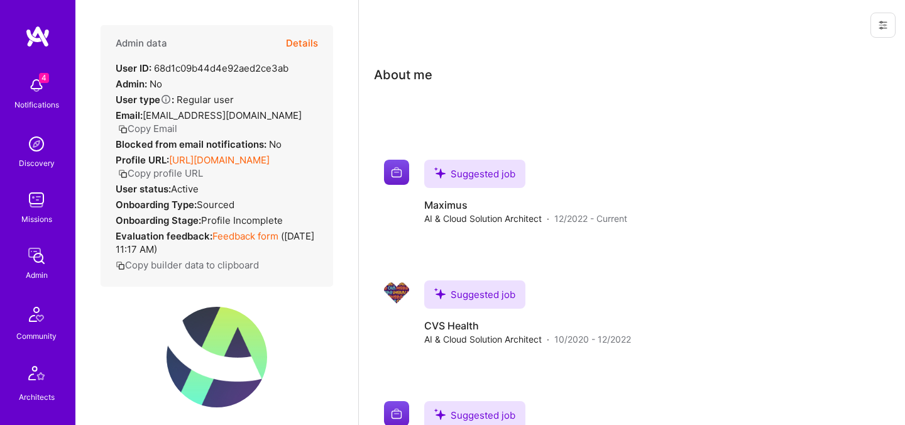  Describe the element at coordinates (302, 43) in the screenshot. I see `button: Details` at that location.